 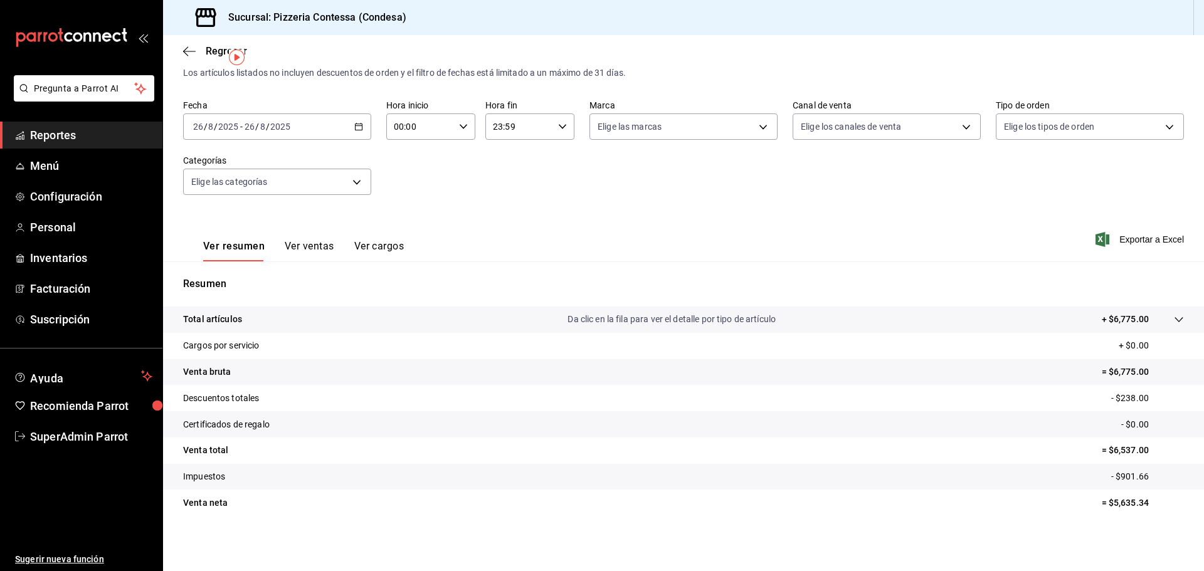 I want to click on p: - $238.00, so click(x=1148, y=398).